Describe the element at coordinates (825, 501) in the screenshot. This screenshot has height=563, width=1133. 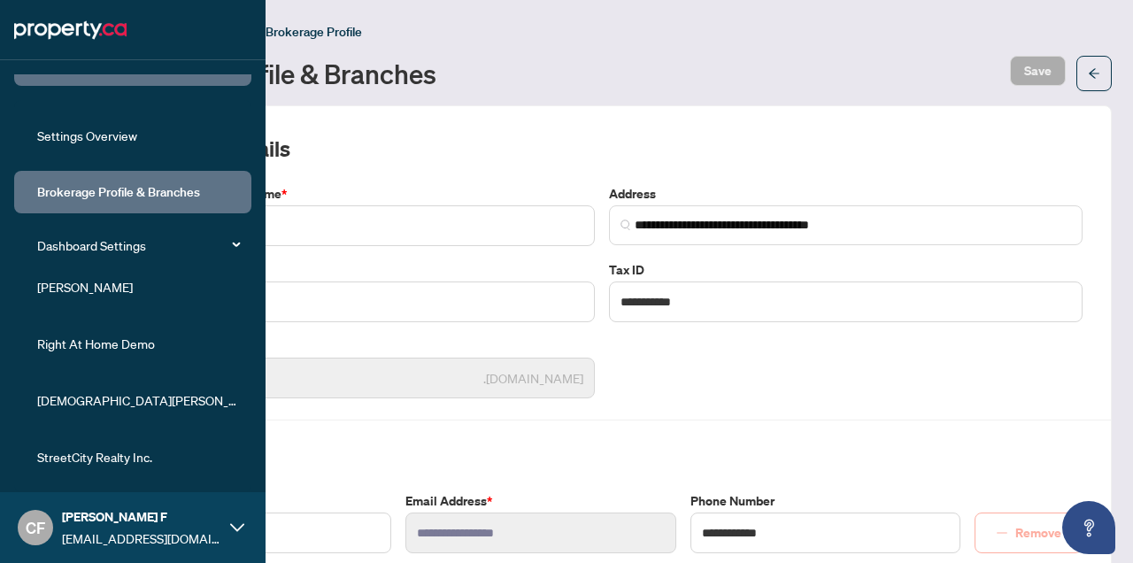
I see `label: Phone Number` at that location.